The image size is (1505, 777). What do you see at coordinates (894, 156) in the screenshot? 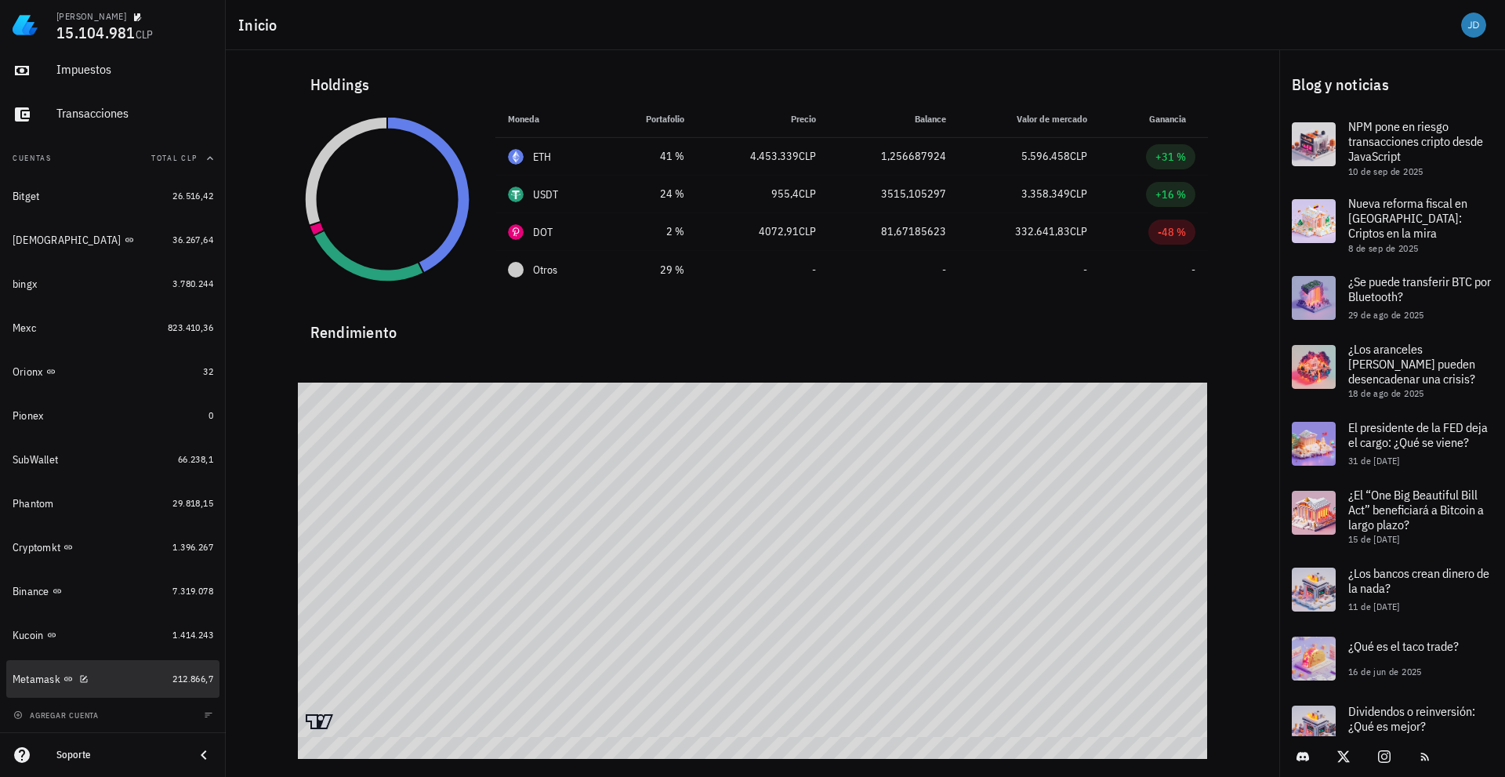
I see `div: 1,256687924` at bounding box center [894, 156].